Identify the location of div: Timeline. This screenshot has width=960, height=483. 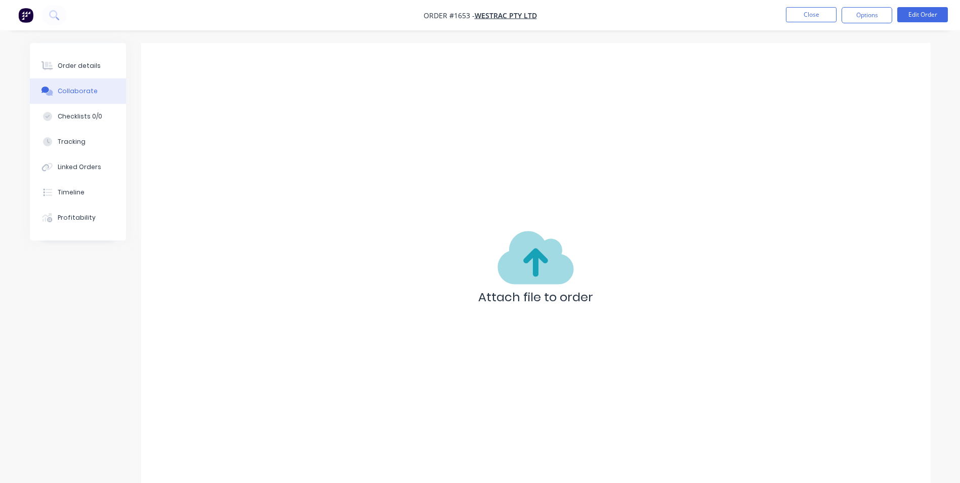
(71, 192).